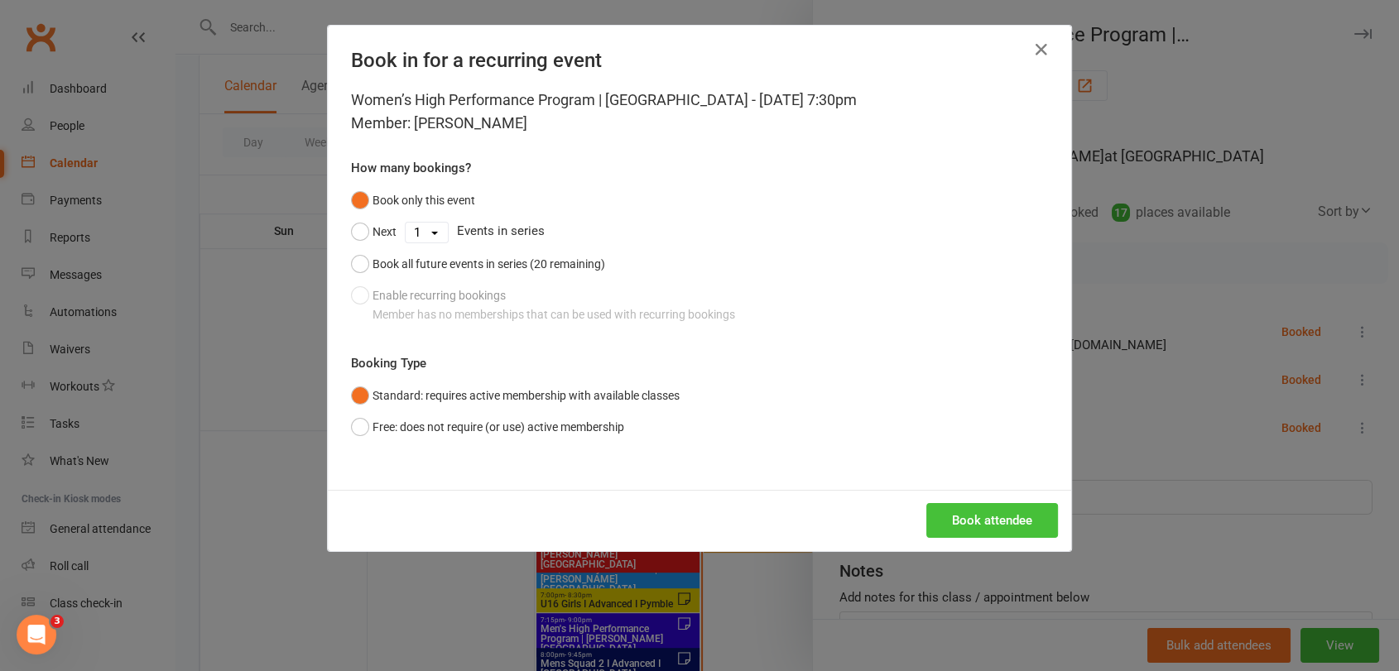 The image size is (1399, 671). What do you see at coordinates (388, 363) in the screenshot?
I see `label: Booking Type` at bounding box center [388, 363].